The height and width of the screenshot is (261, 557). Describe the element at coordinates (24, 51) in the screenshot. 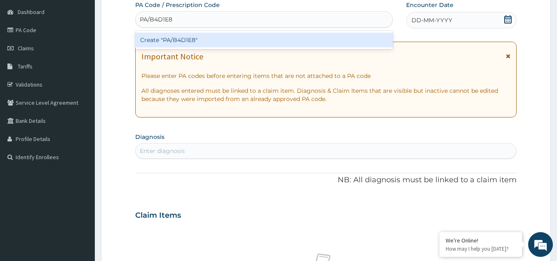

I see `img: d_794563401_company_1708531726252_794563401` at that location.